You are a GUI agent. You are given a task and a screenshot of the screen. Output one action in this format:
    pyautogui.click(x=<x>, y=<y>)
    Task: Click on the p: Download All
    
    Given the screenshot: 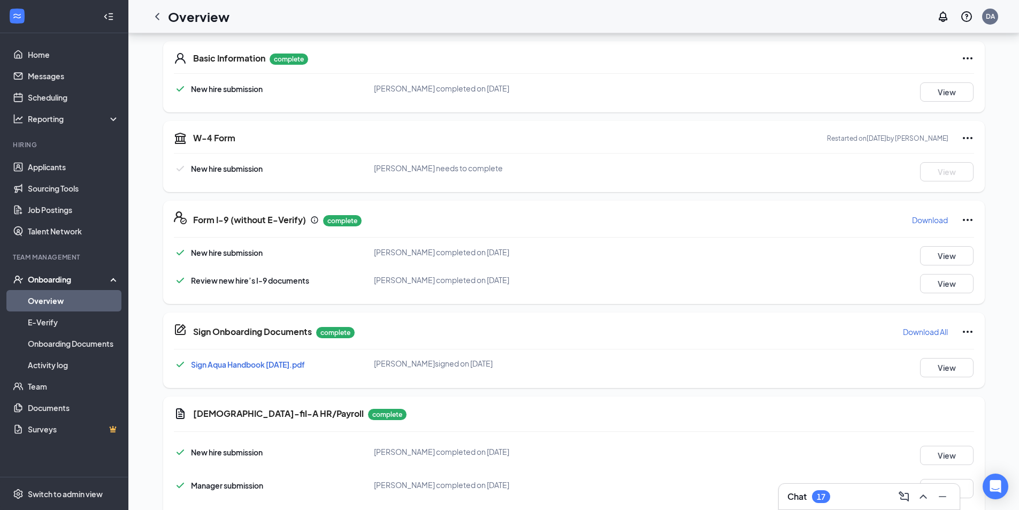 What is the action you would take?
    pyautogui.click(x=925, y=332)
    